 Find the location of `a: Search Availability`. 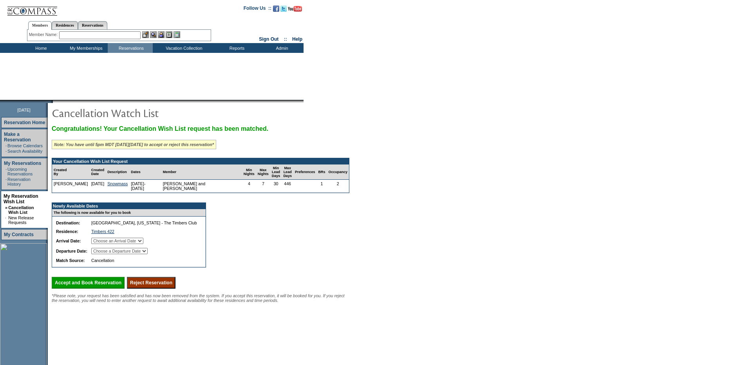

a: Search Availability is located at coordinates (25, 151).